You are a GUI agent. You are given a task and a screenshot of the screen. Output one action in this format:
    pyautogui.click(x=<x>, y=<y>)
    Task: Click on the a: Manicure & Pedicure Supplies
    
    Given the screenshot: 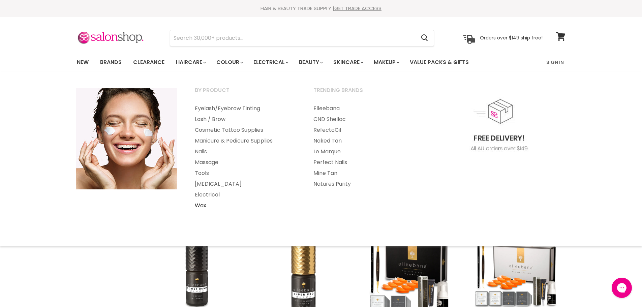 What is the action you would take?
    pyautogui.click(x=245, y=141)
    